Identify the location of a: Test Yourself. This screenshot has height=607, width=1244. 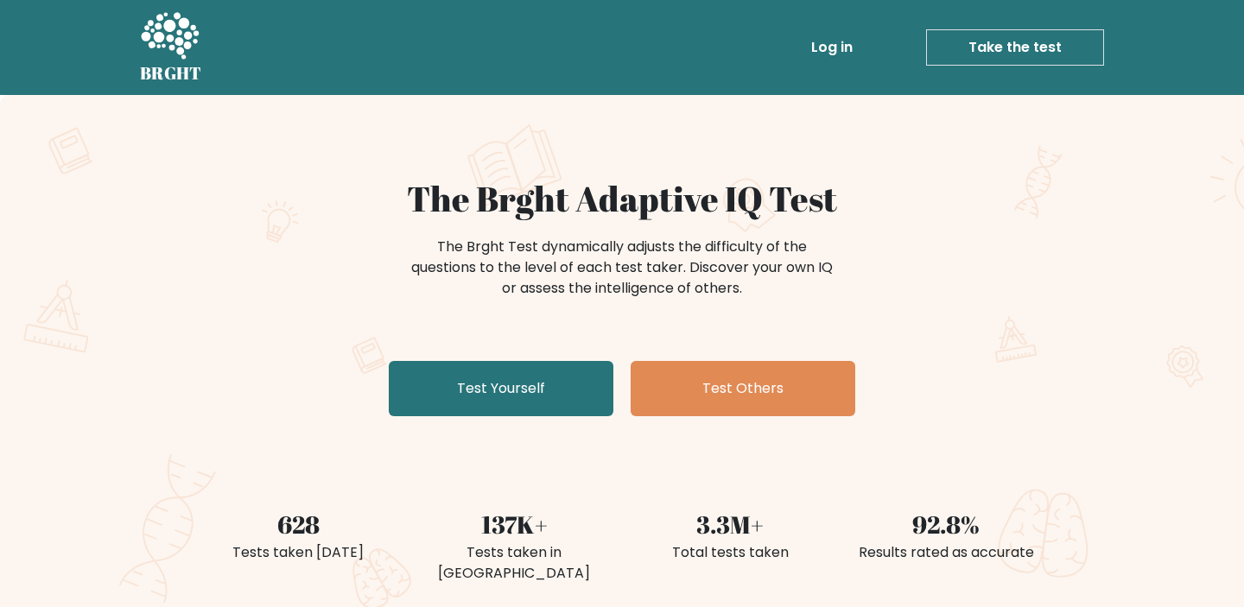
(501, 389).